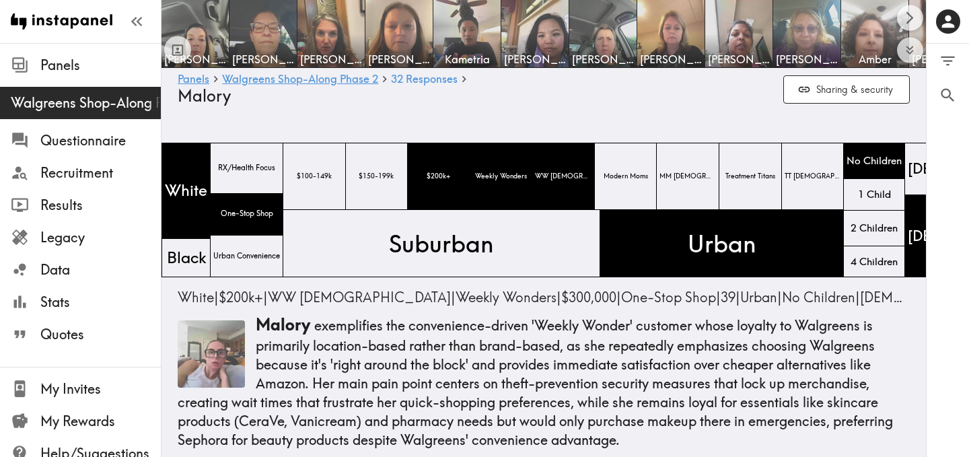 The image size is (969, 457). What do you see at coordinates (100, 335) in the screenshot?
I see `span: Quotes` at bounding box center [100, 335].